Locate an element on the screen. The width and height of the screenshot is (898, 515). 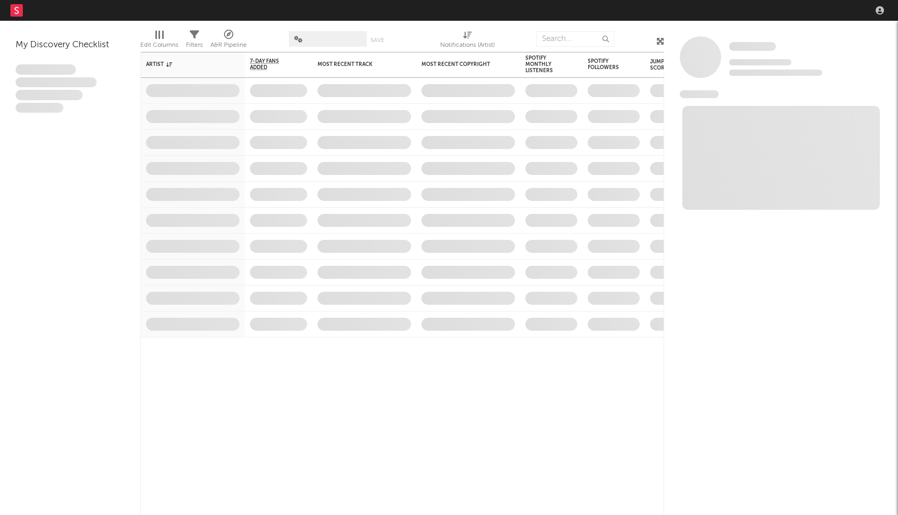
span: News Feed is located at coordinates (699, 94).